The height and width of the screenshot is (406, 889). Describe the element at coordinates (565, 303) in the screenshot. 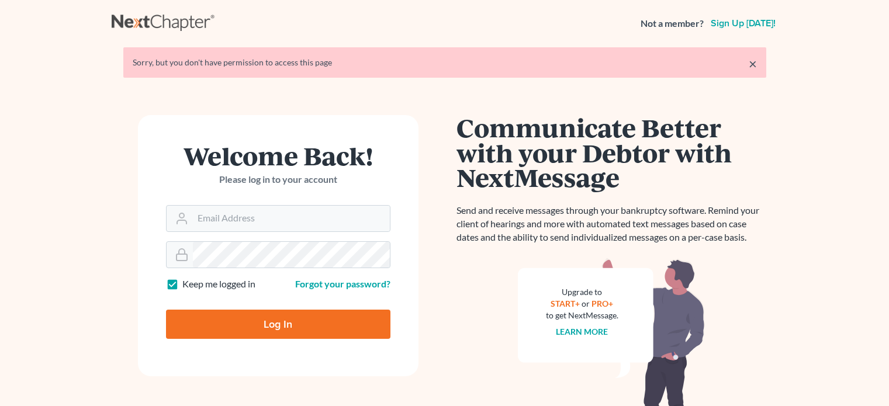

I see `a: START+` at that location.